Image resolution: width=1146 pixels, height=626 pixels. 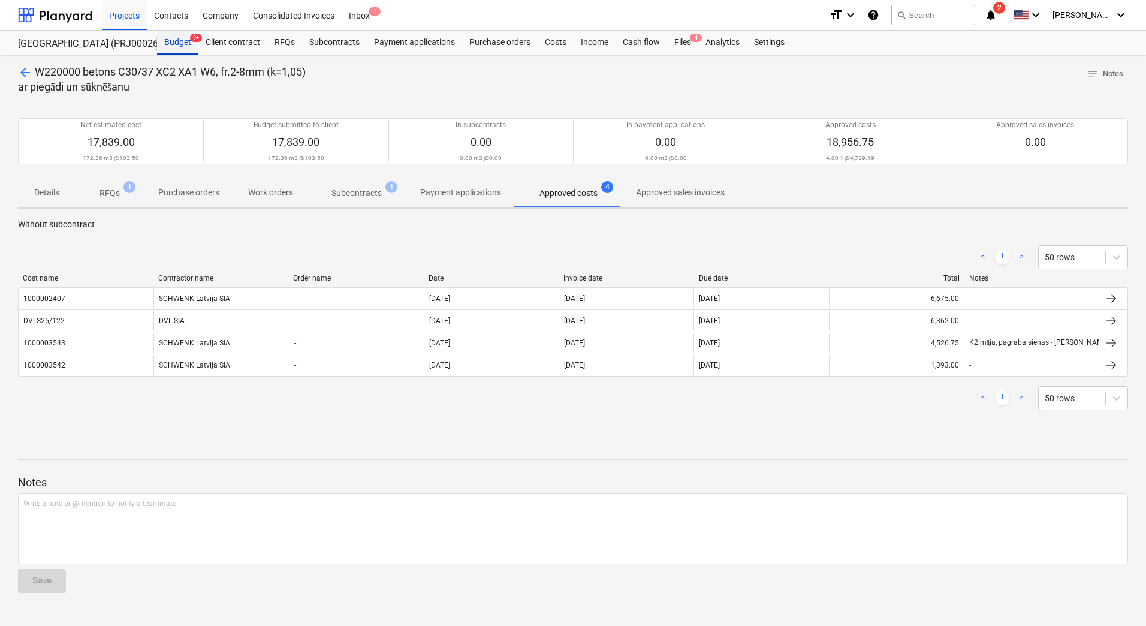 What do you see at coordinates (722, 43) in the screenshot?
I see `div: Analytics` at bounding box center [722, 43].